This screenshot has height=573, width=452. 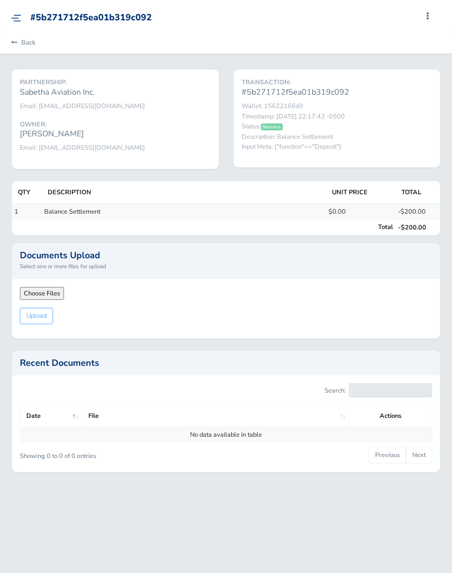 What do you see at coordinates (417, 212) in the screenshot?
I see `td: -$200.00` at bounding box center [417, 212].